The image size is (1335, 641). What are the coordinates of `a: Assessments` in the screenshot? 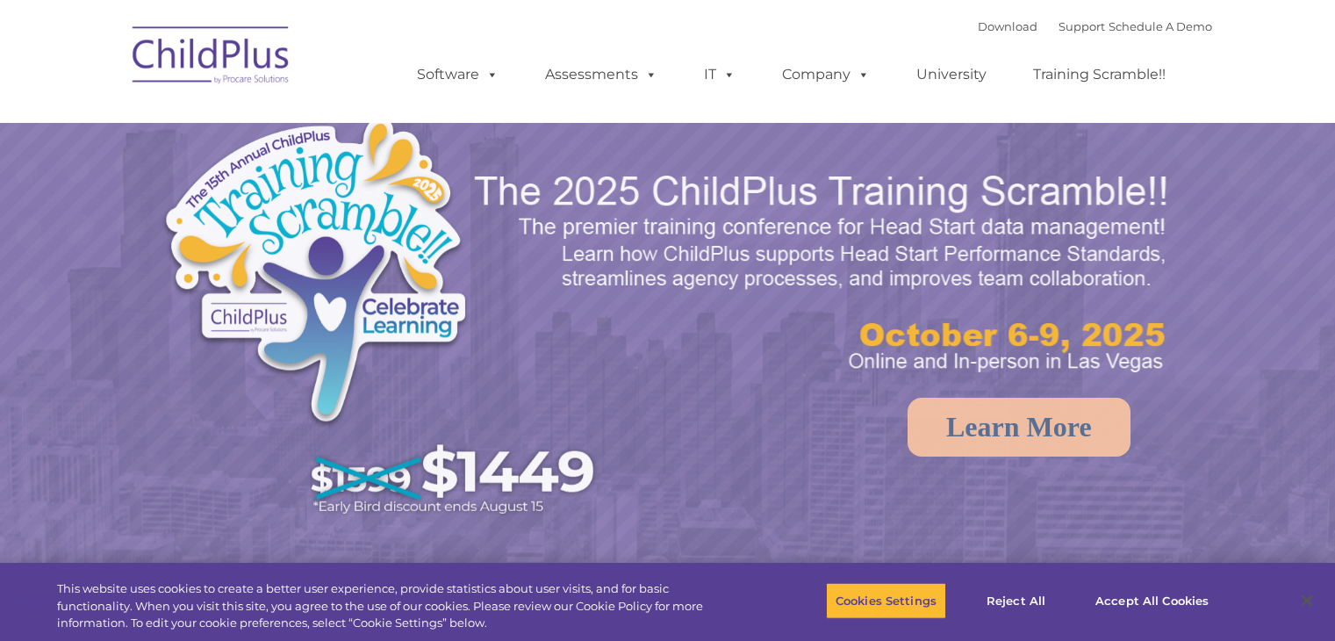 It's located at (601, 75).